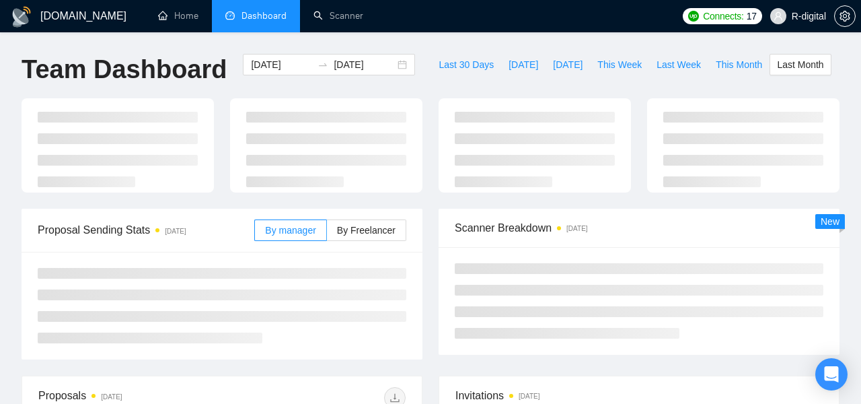 The height and width of the screenshot is (404, 861). I want to click on span: swap-right, so click(323, 65).